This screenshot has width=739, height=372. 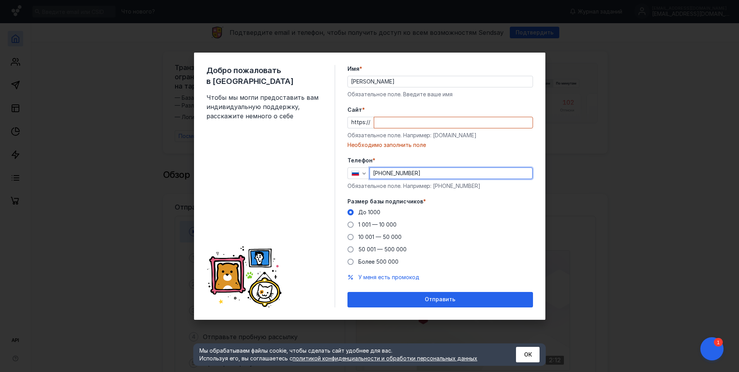 What do you see at coordinates (378, 261) in the screenshot?
I see `span: Более 500 000` at bounding box center [378, 261].